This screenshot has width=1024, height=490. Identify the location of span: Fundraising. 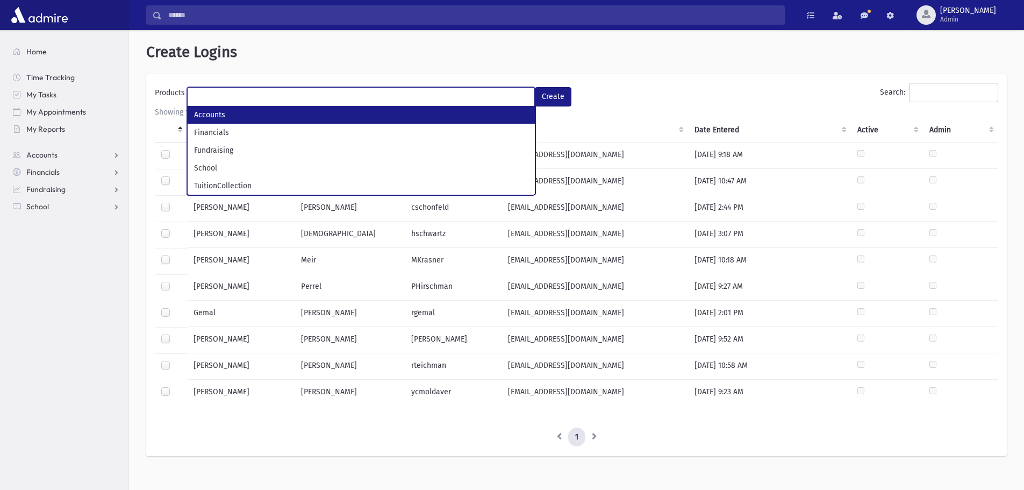
(46, 189).